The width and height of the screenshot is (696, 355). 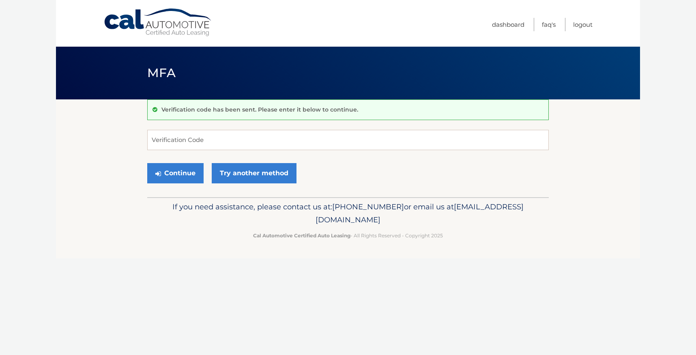 I want to click on a: FAQ's, so click(x=549, y=24).